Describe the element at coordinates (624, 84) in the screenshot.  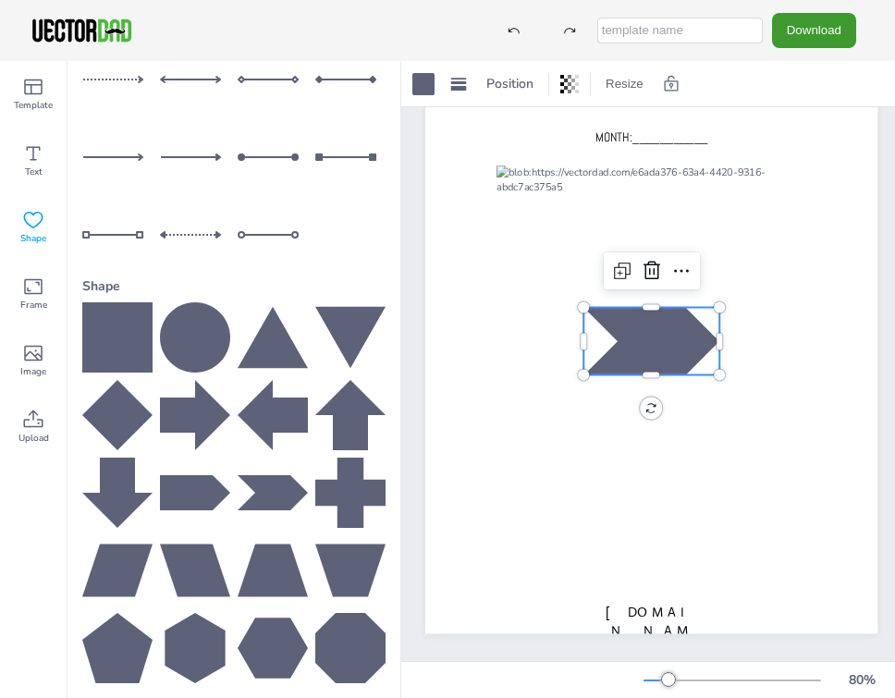
I see `button: Resize` at that location.